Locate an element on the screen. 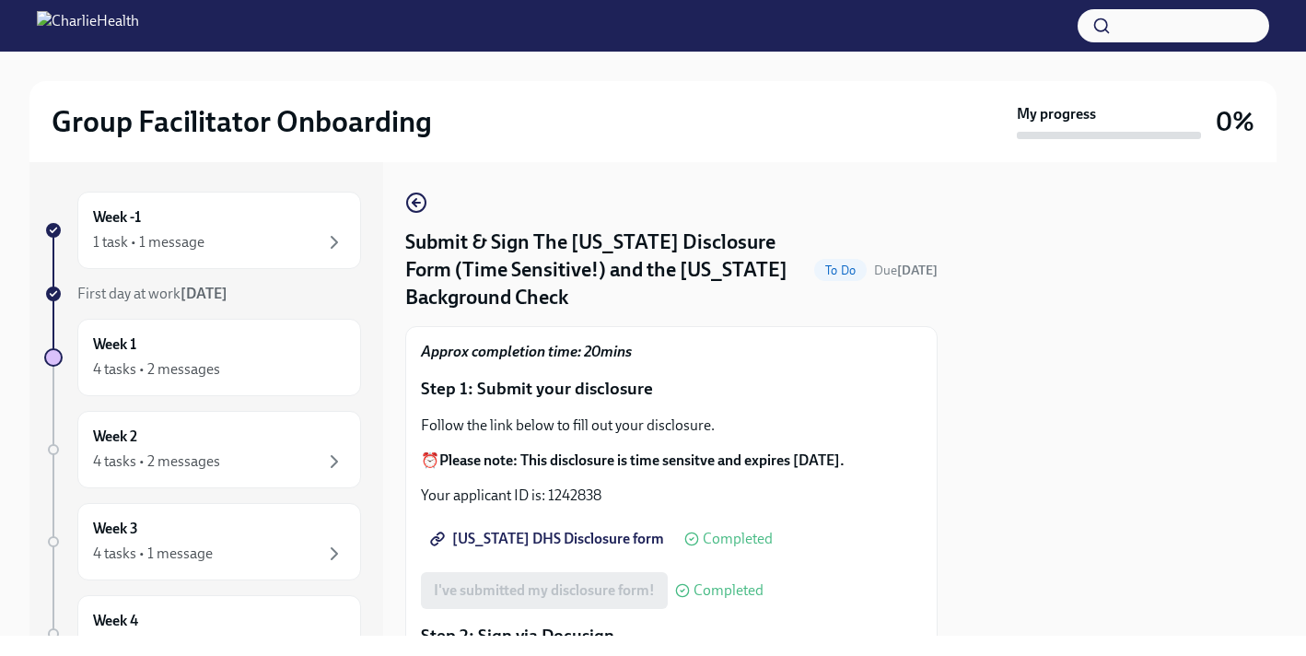 This screenshot has width=1306, height=656. span: First day at work is located at coordinates (152, 293).